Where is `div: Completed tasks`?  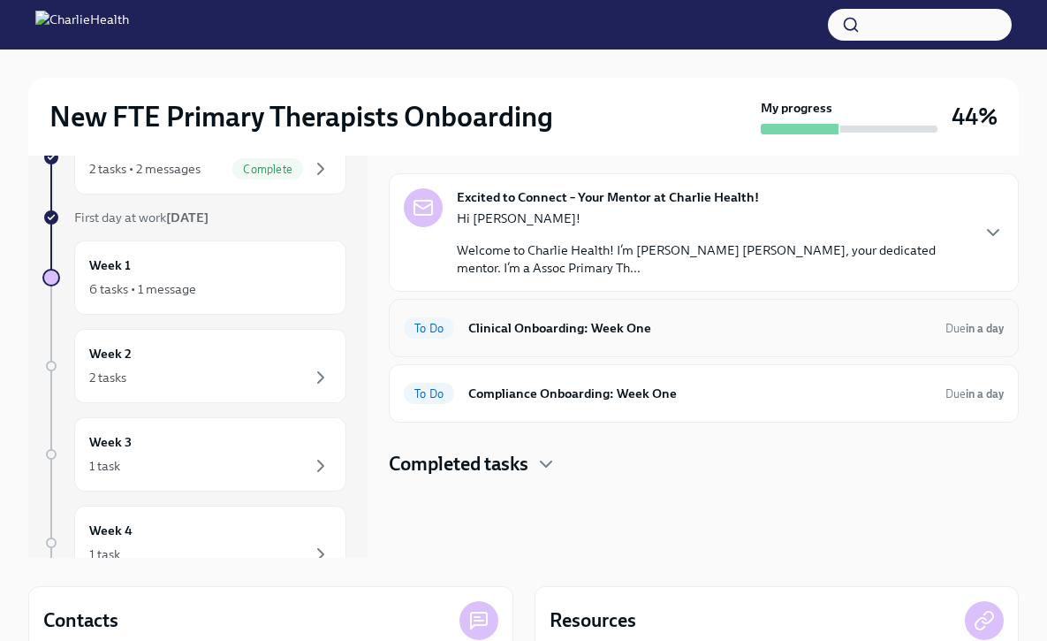
div: Completed tasks is located at coordinates (704, 464).